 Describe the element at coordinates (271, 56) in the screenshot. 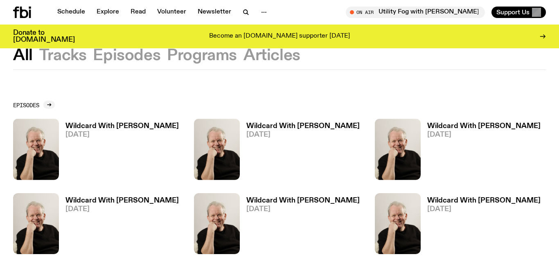

I see `button: Articles` at that location.